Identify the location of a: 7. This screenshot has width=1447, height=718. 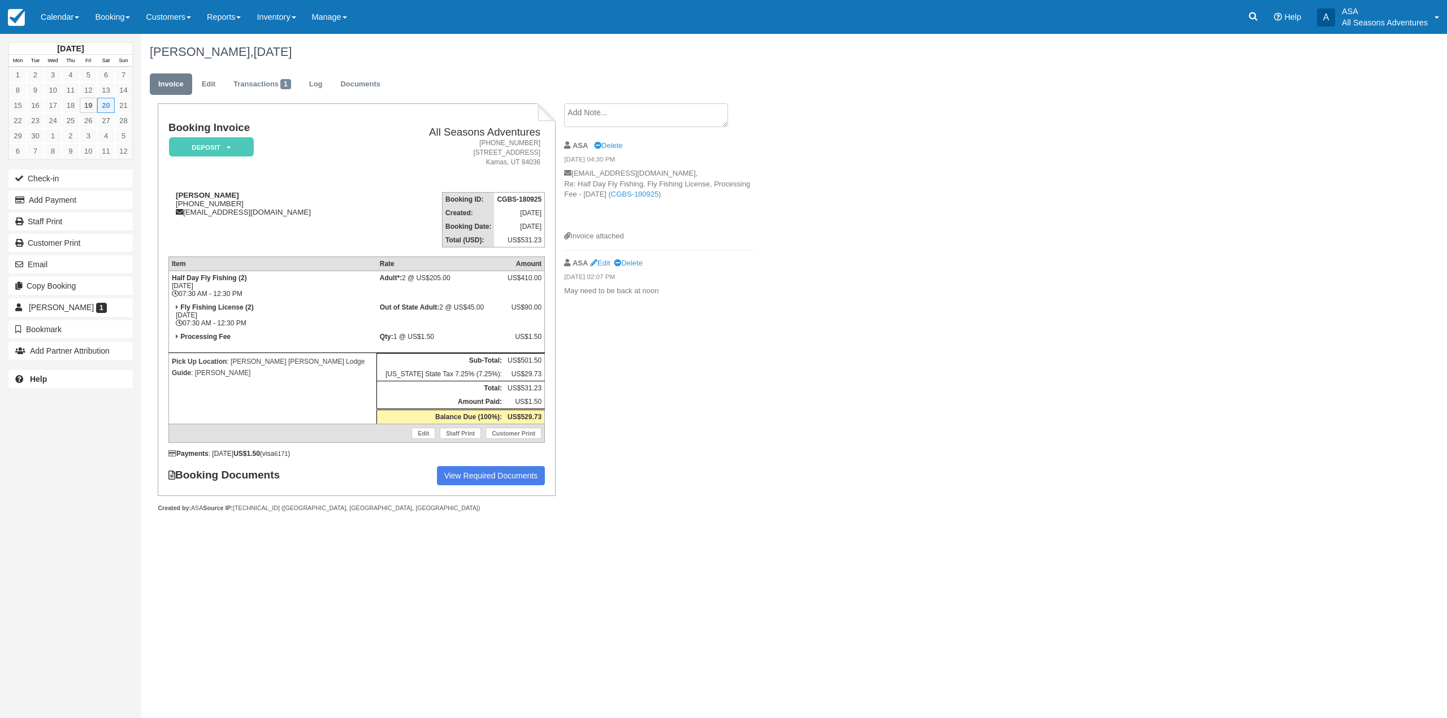
(123, 75).